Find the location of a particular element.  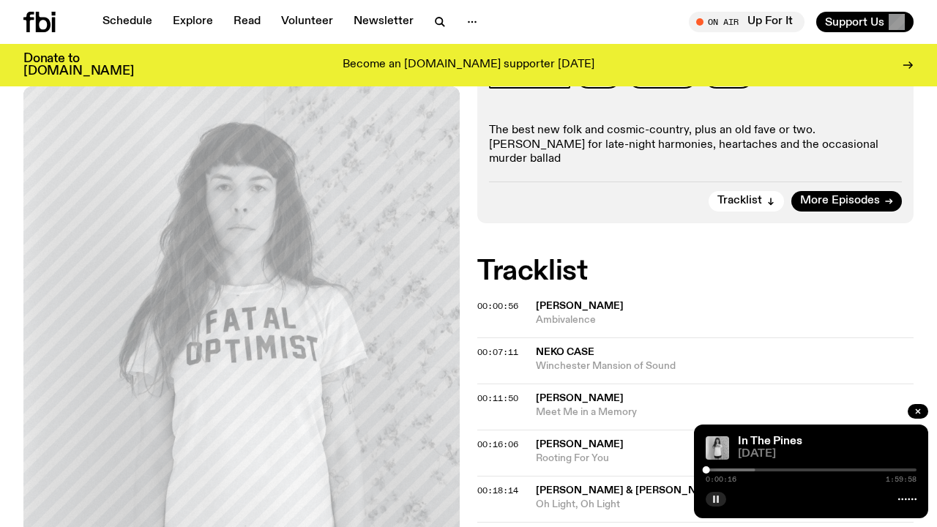

a: Volunteer is located at coordinates (307, 22).